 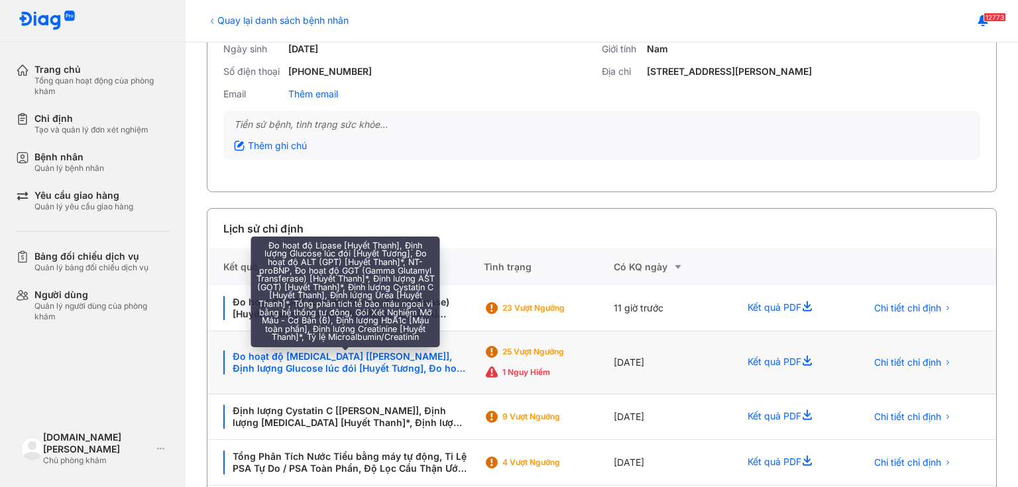 What do you see at coordinates (69, 157) in the screenshot?
I see `div: Bệnh nhân` at bounding box center [69, 157].